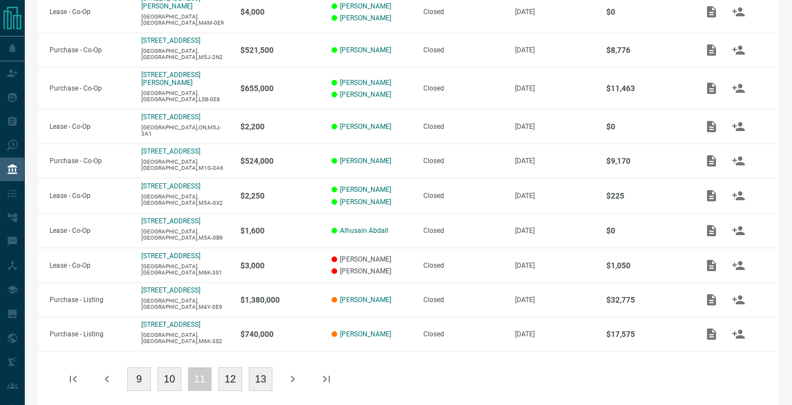 The height and width of the screenshot is (405, 792). What do you see at coordinates (646, 161) in the screenshot?
I see `p: $9,170` at bounding box center [646, 161].